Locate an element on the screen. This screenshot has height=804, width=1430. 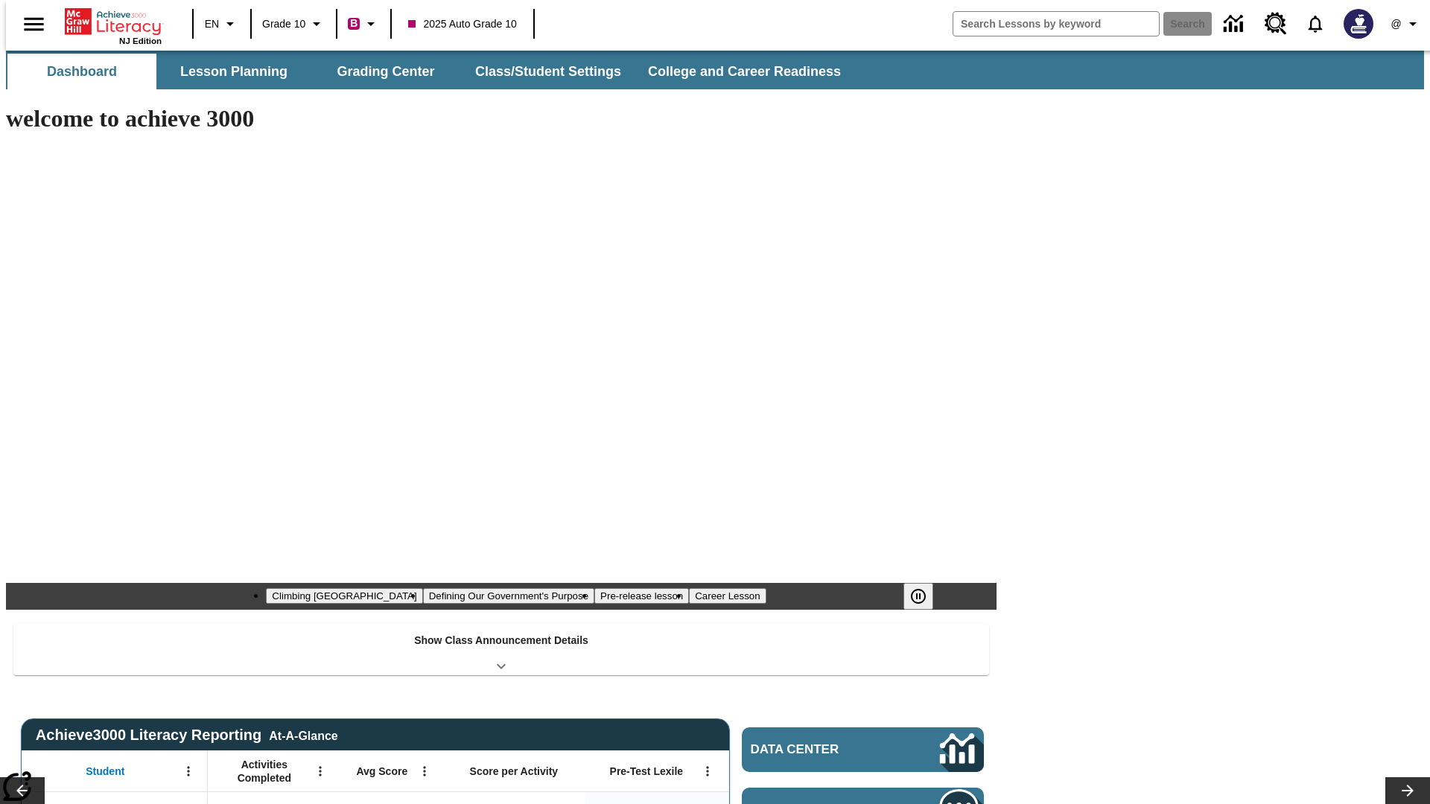
span: 2025 Auto Grade 10 is located at coordinates (462, 24).